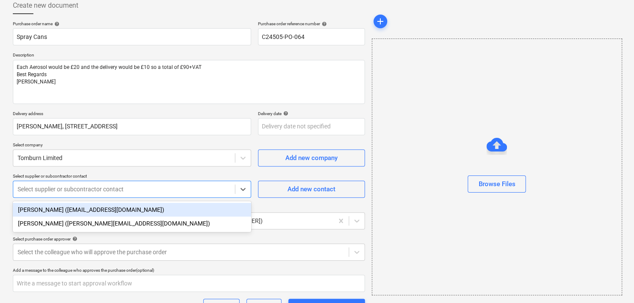 This screenshot has width=634, height=303. I want to click on input: Document name, so click(132, 37).